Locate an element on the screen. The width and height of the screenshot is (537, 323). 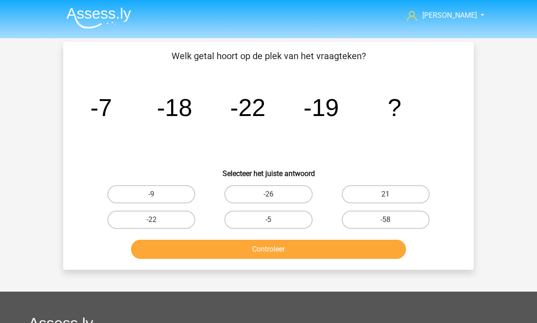
label: -58 is located at coordinates (385, 220).